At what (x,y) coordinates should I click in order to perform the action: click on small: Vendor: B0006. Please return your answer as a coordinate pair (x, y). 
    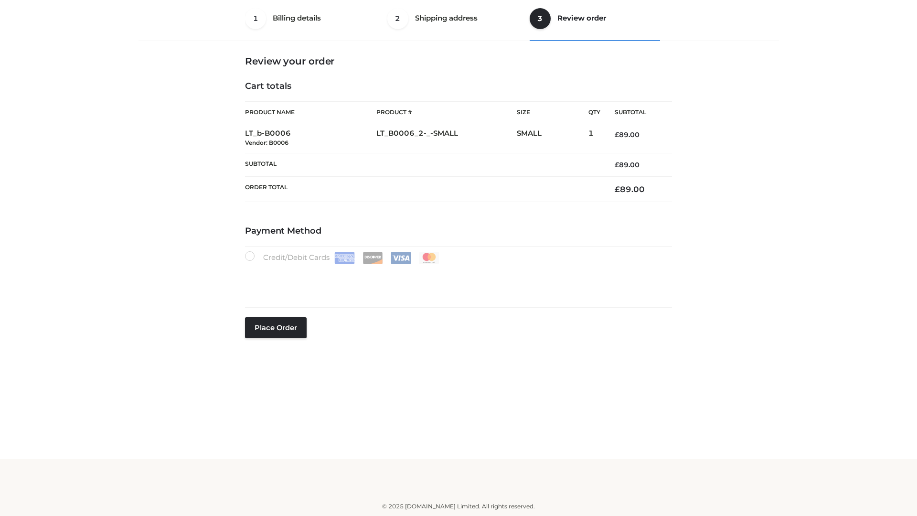
    Looking at the image, I should click on (266, 142).